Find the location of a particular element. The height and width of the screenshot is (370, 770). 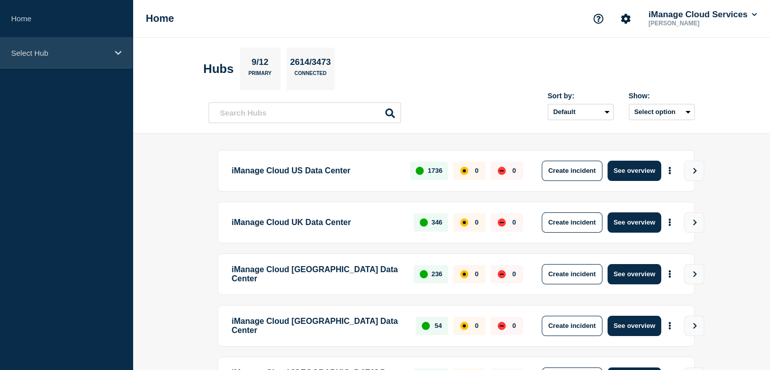

button: Select option is located at coordinates (662, 112).